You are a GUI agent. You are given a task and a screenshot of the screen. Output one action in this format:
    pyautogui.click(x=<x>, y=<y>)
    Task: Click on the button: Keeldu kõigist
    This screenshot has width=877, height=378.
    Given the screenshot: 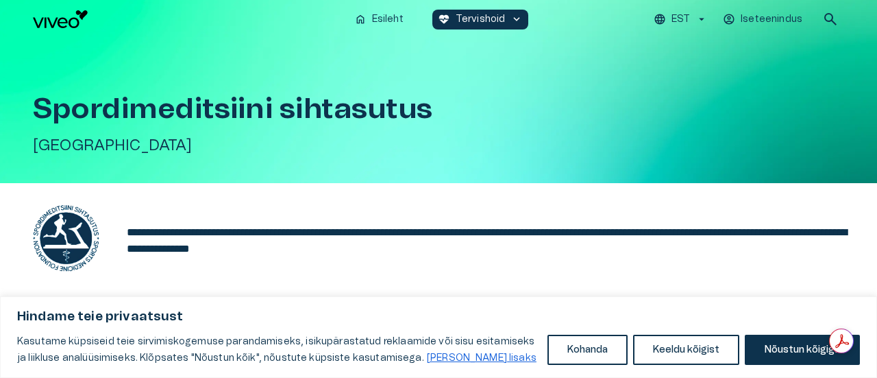 What is the action you would take?
    pyautogui.click(x=686, y=349)
    